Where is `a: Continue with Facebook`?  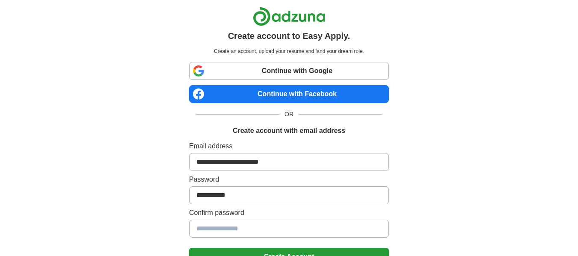
a: Continue with Facebook is located at coordinates (289, 94).